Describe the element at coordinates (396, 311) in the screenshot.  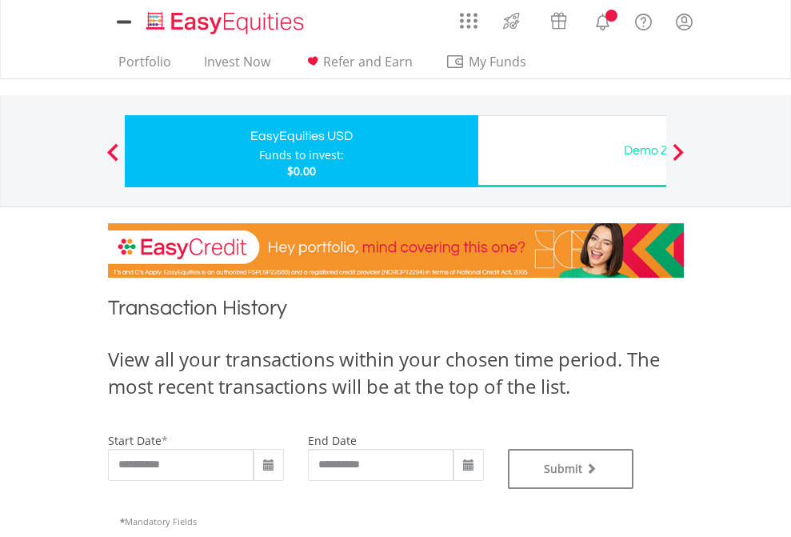
I see `h1: Transaction History` at that location.